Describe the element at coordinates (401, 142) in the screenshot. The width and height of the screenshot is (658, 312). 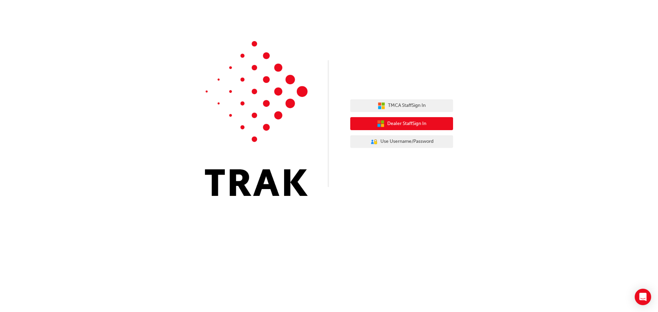
I see `button: Use Username/Password` at that location.